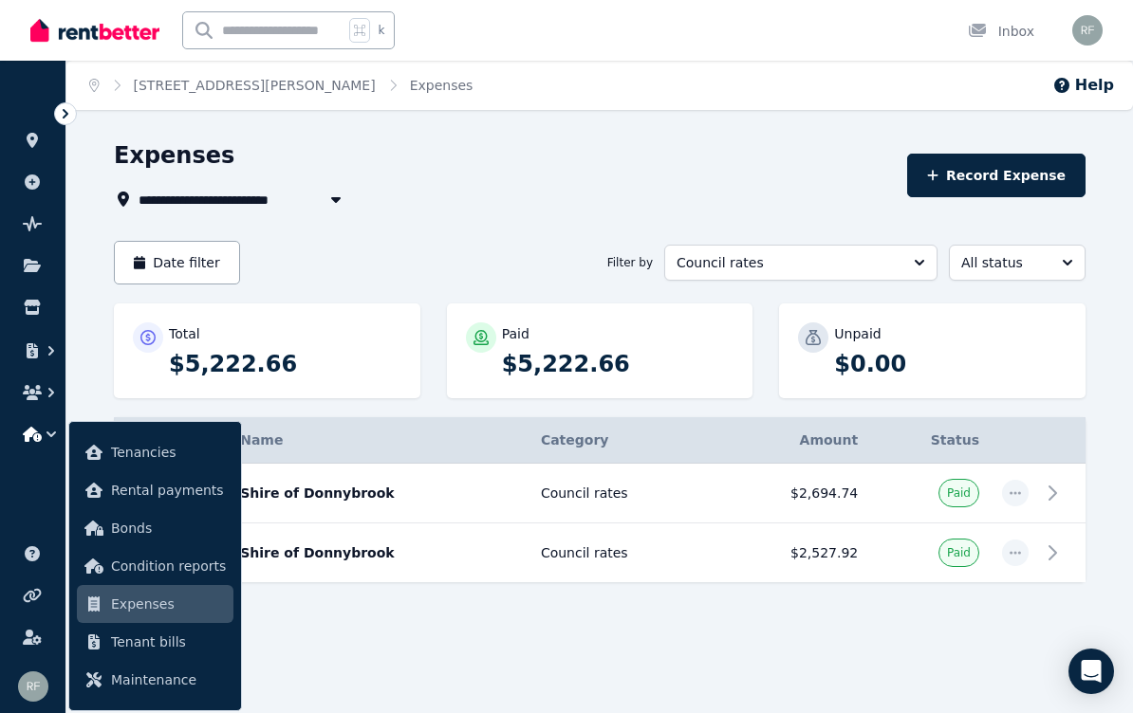  What do you see at coordinates (1082, 85) in the screenshot?
I see `button: Help` at bounding box center [1082, 85].